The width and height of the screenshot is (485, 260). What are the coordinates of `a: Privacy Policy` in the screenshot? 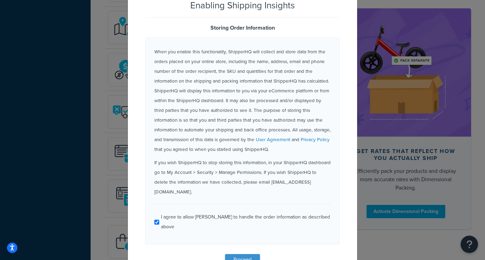 It's located at (315, 139).